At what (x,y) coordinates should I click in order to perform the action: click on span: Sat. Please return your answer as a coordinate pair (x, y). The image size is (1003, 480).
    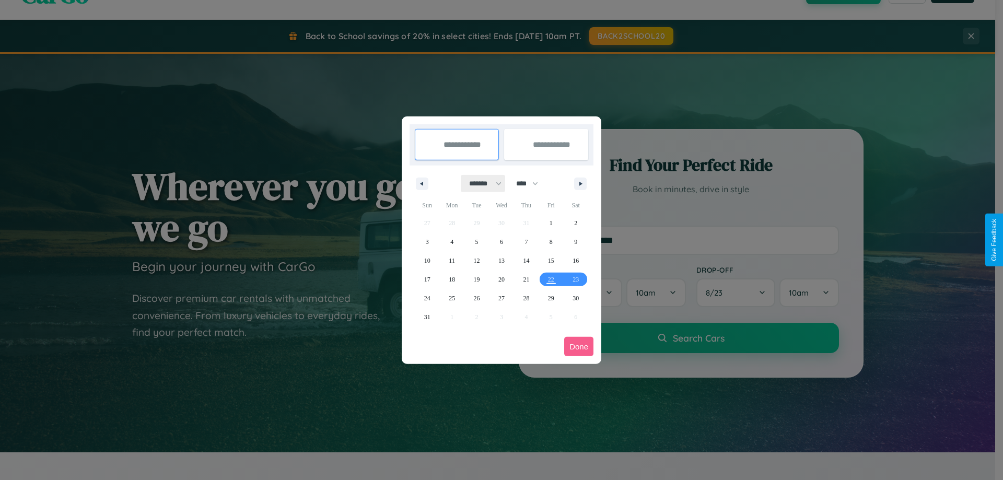
    Looking at the image, I should click on (575, 205).